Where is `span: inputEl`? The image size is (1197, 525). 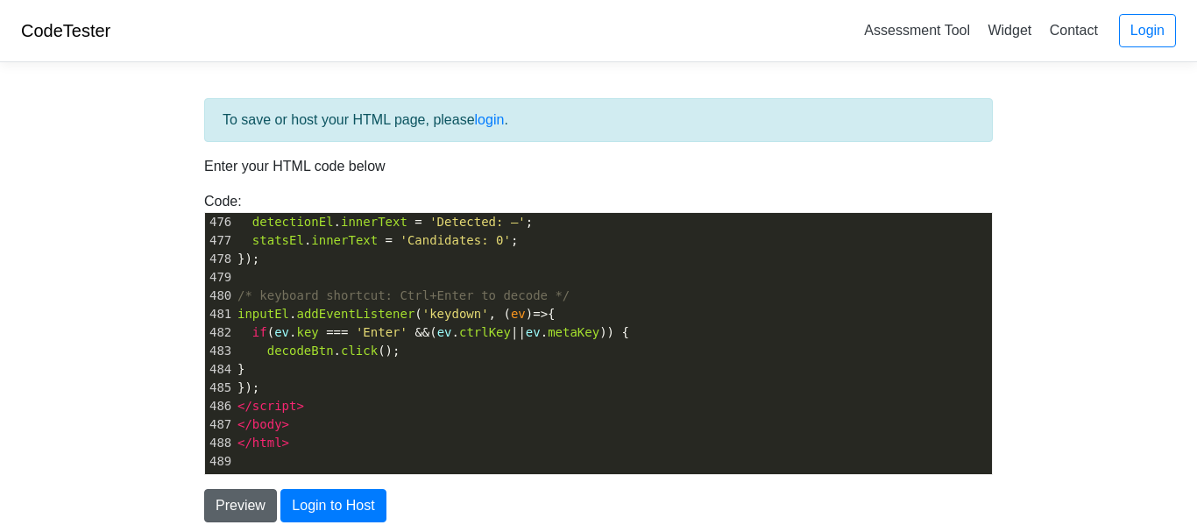 span: inputEl is located at coordinates (263, 314).